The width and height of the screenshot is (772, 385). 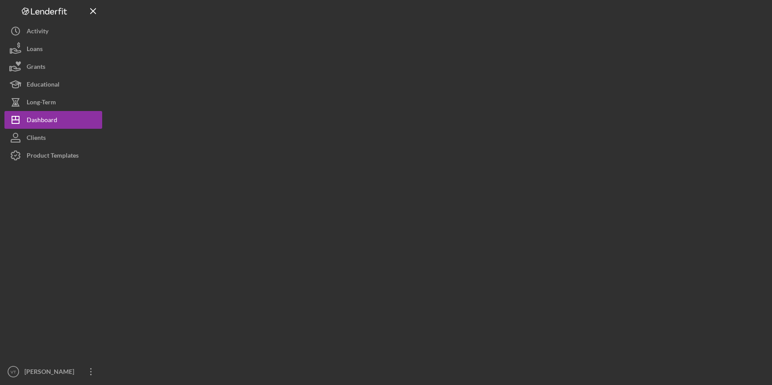 What do you see at coordinates (53, 138) in the screenshot?
I see `button: Clients` at bounding box center [53, 138].